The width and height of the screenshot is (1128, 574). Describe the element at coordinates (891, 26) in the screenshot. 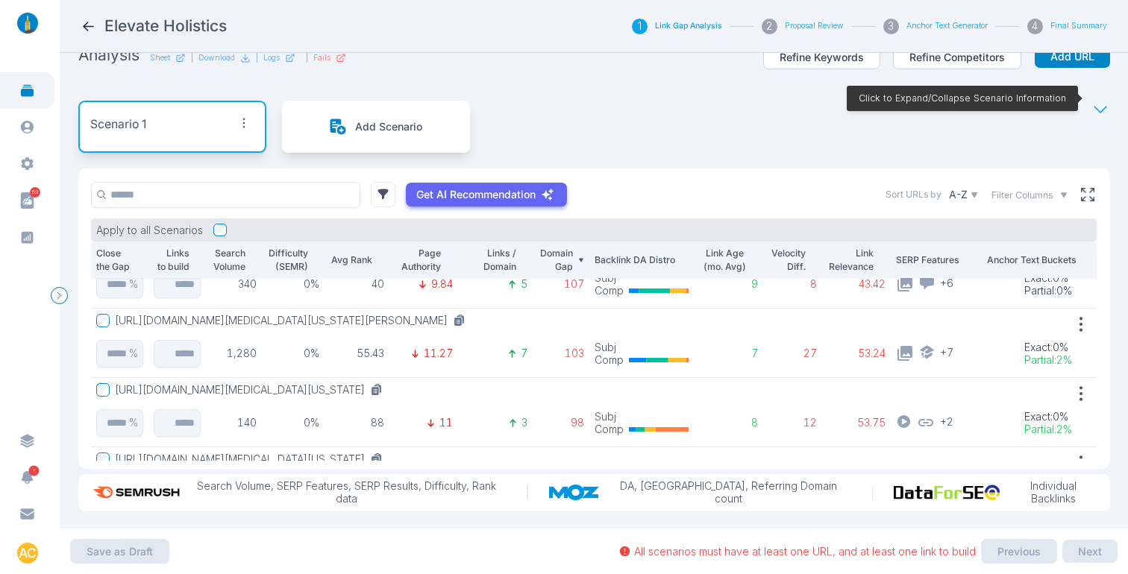

I see `div: 3` at that location.